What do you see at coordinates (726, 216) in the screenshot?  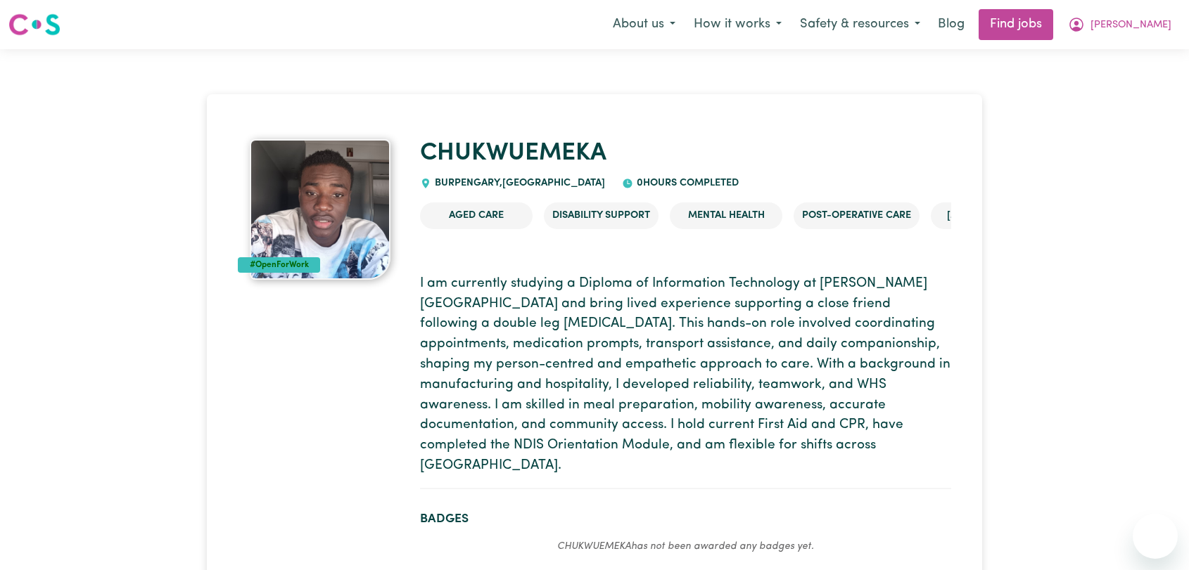 I see `li: Mental Health` at bounding box center [726, 216].